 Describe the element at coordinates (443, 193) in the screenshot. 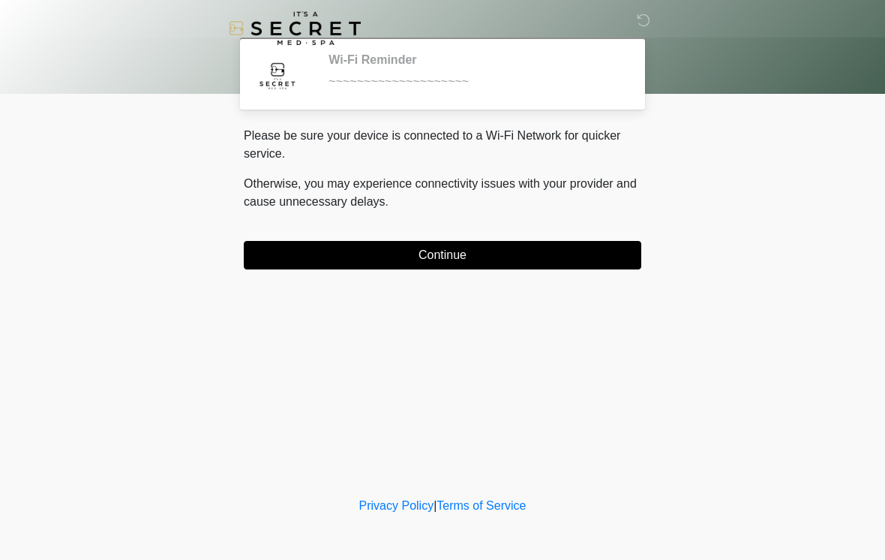

I see `p: Otherwise, you may experience connectivity issues with your provider and cause unnecessary delays` at that location.